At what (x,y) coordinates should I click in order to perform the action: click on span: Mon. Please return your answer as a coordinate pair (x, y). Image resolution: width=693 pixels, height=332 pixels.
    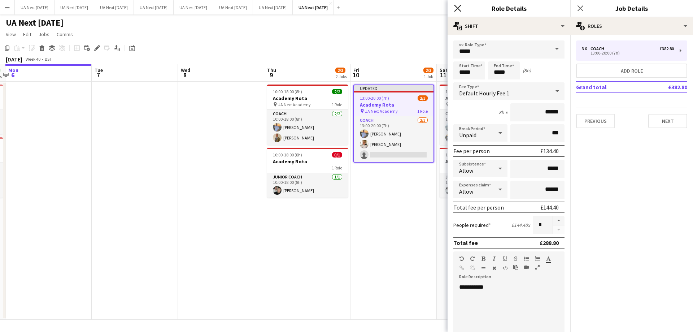
    Looking at the image, I should click on (13, 70).